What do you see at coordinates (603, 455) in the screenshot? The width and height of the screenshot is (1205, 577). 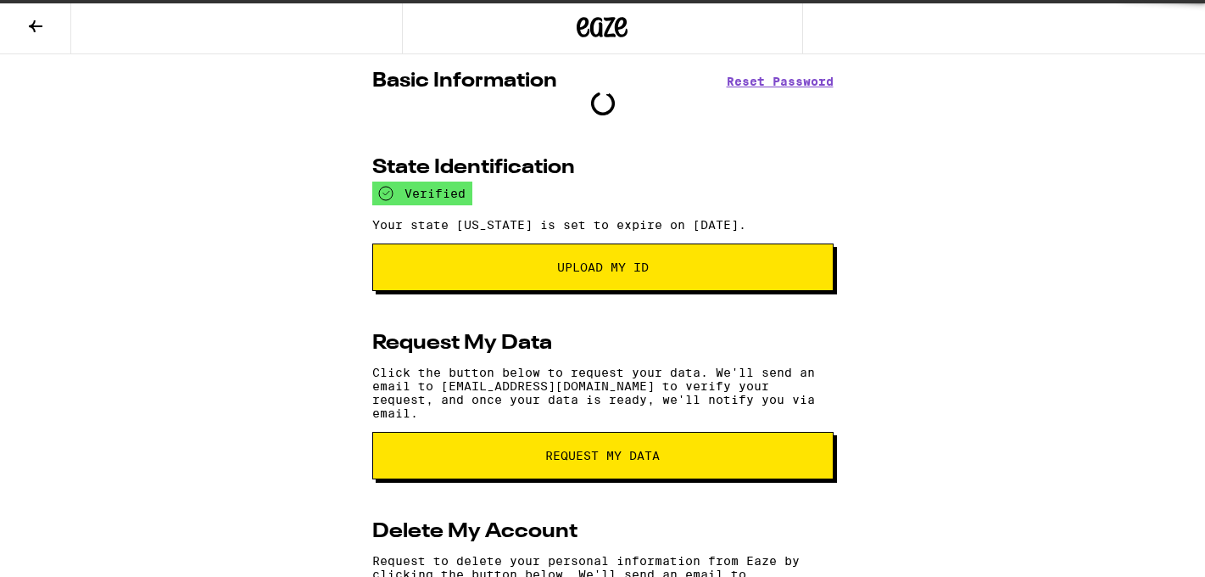 I see `button: request my data` at bounding box center [603, 455].